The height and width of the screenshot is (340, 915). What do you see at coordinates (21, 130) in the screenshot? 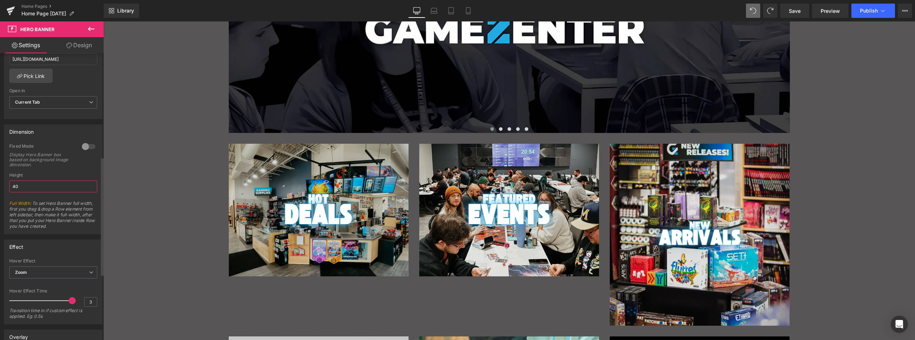
I see `div: Dimension` at bounding box center [21, 130].